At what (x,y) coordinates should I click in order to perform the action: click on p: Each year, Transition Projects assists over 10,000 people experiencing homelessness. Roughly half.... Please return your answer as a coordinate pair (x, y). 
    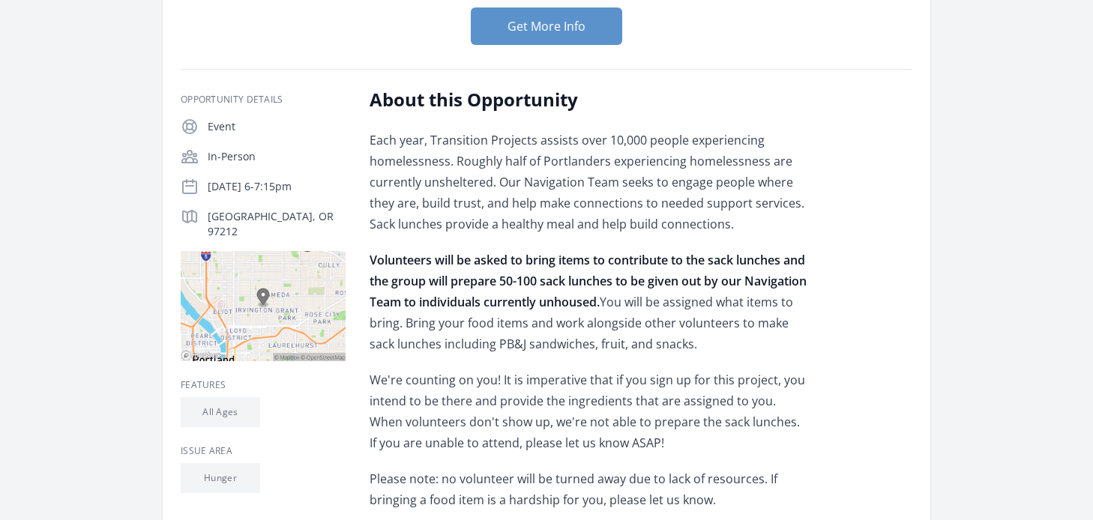
    Looking at the image, I should click on (589, 182).